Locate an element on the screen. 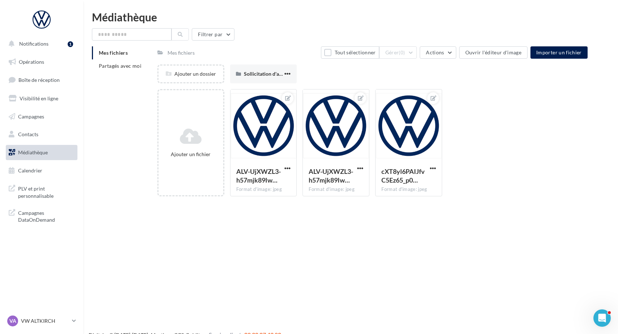 This screenshot has height=334, width=618. button: Notifications 1 is located at coordinates (40, 44).